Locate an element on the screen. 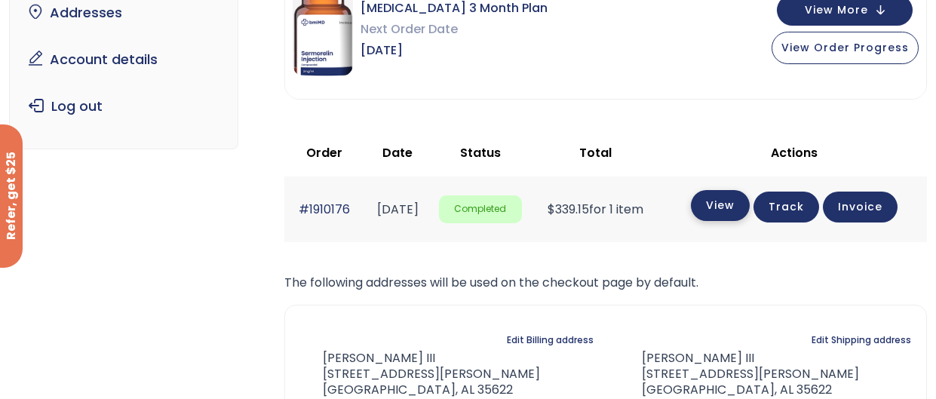  span: View More is located at coordinates (837, 10).